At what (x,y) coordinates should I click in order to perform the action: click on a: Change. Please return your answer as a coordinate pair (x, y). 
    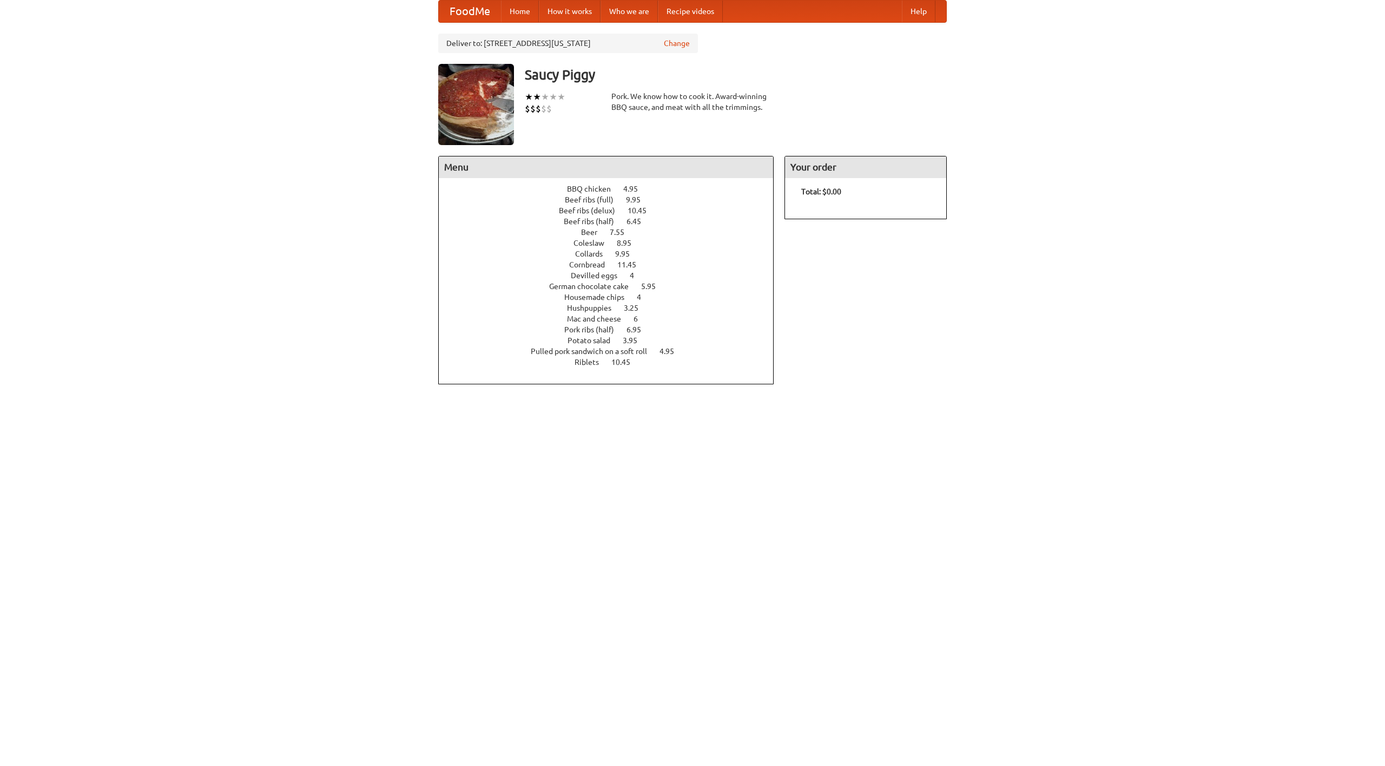
    Looking at the image, I should click on (677, 43).